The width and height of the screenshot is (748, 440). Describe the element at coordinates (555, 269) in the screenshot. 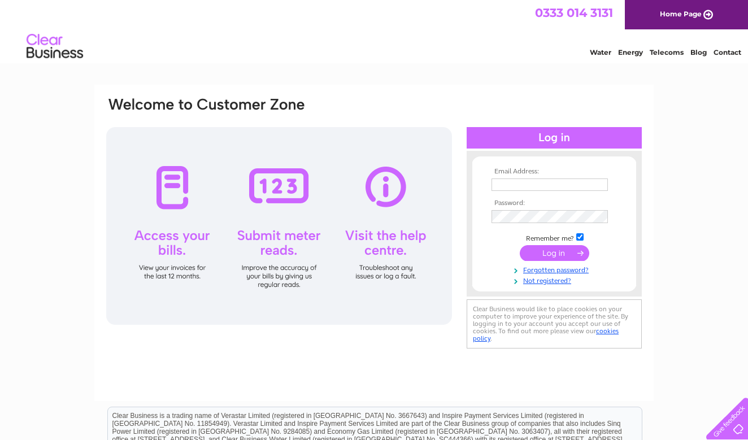

I see `a: Forgotten password?` at that location.